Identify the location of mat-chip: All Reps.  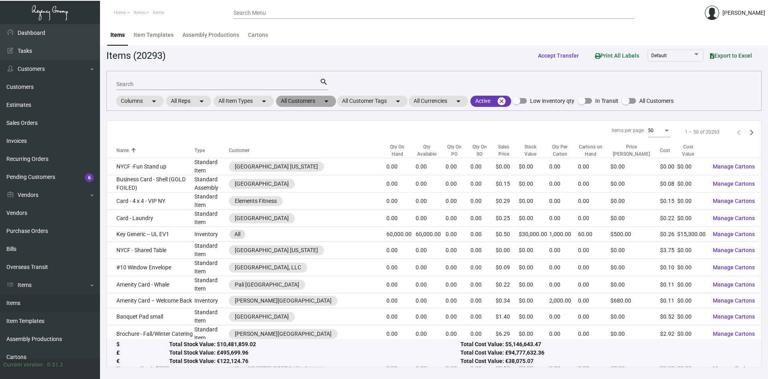
(188, 101).